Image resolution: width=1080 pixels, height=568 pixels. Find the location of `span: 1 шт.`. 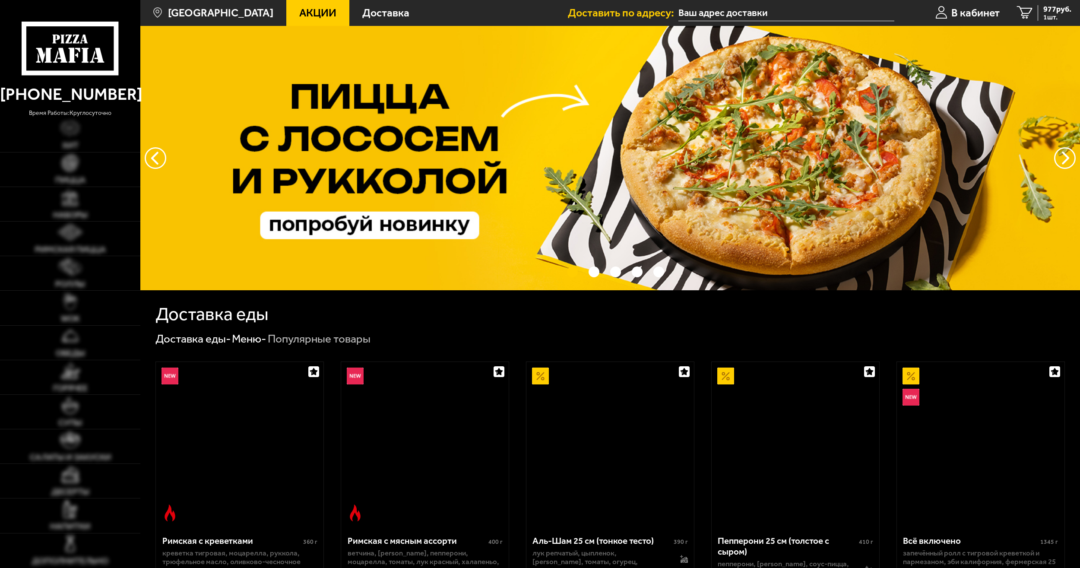

span: 1 шт. is located at coordinates (1057, 17).